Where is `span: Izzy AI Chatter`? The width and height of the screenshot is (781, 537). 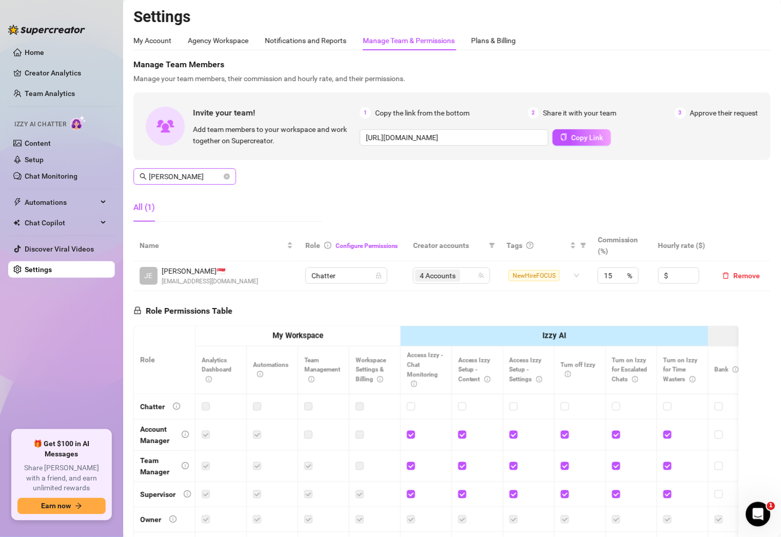 span: Izzy AI Chatter is located at coordinates (40, 124).